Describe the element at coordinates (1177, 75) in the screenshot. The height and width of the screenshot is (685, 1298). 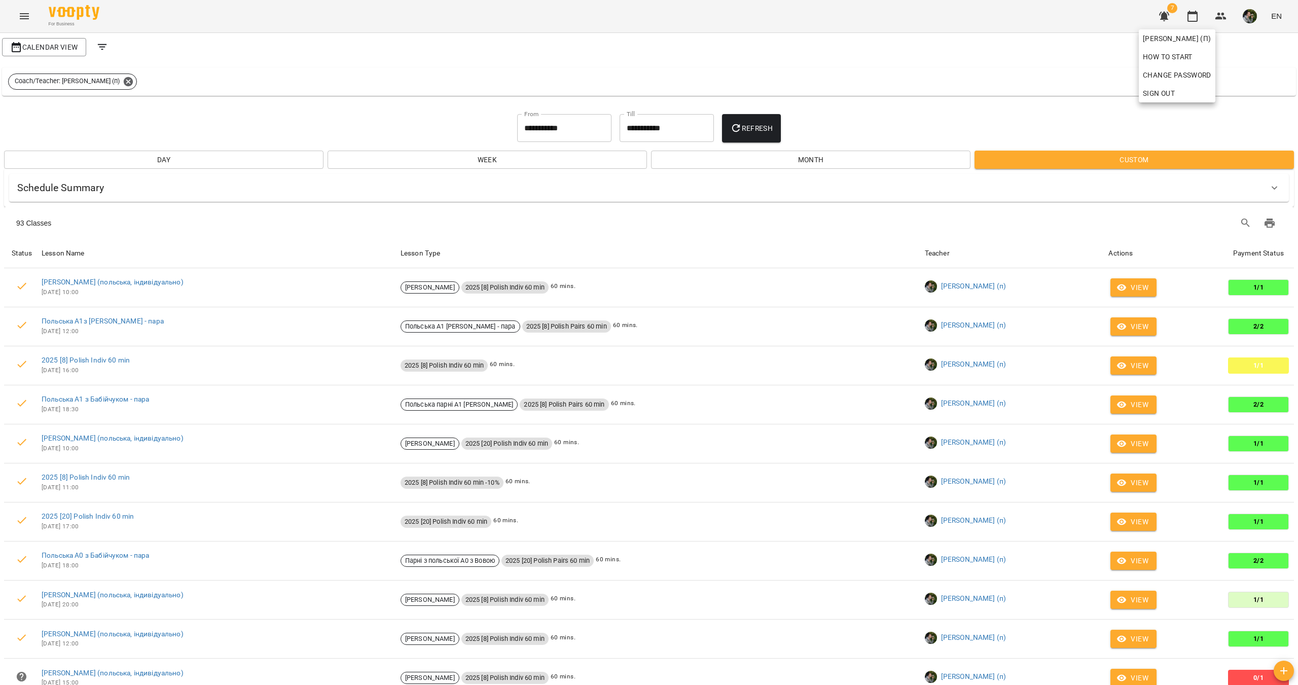
I see `a: Change Password` at that location.